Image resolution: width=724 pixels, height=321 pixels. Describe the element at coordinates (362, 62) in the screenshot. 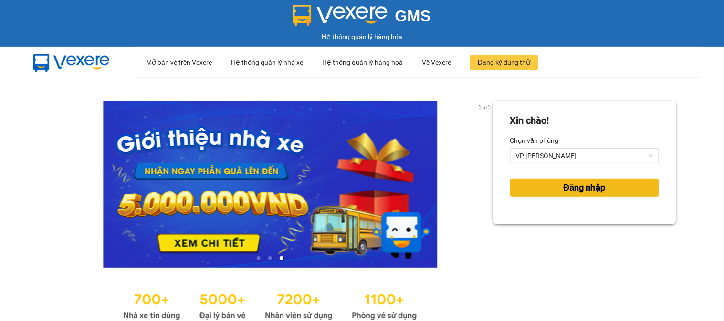

I see `div: Hệ thống quản lý hàng hoá` at that location.